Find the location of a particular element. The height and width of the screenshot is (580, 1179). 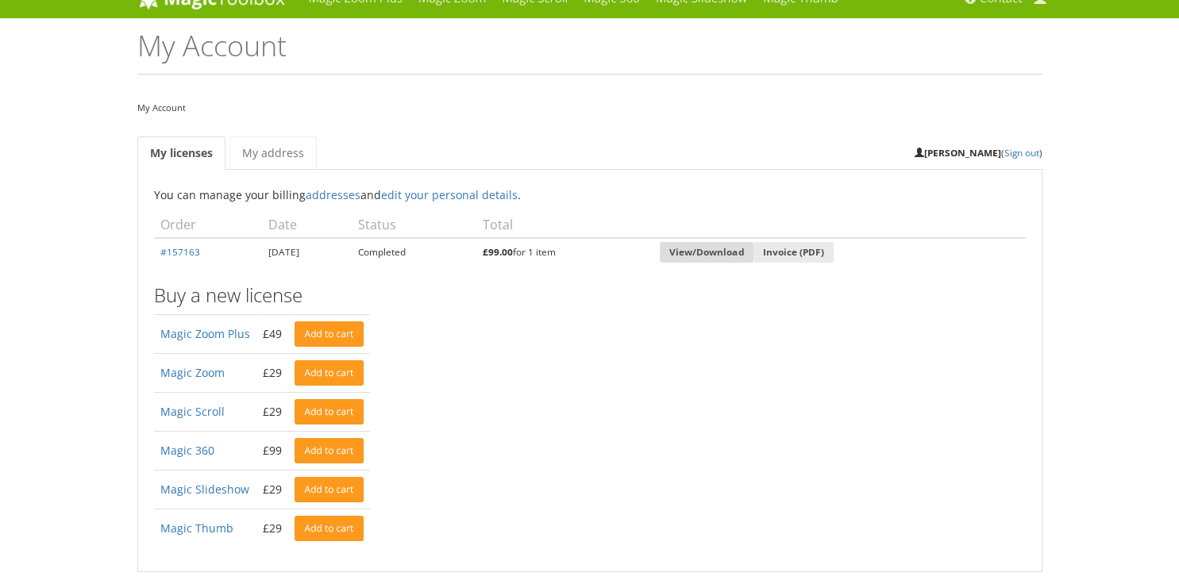

a: Magic Scroll is located at coordinates (192, 411).